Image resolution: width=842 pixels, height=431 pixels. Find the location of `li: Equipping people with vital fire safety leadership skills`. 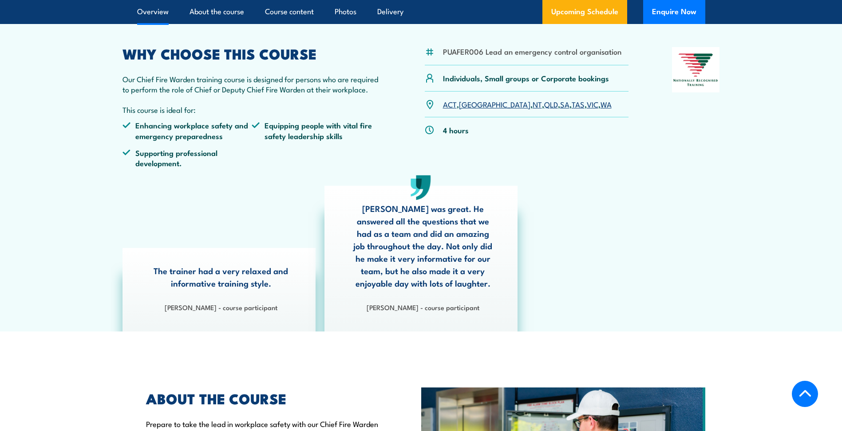

li: Equipping people with vital fire safety leadership skills is located at coordinates (317, 130).